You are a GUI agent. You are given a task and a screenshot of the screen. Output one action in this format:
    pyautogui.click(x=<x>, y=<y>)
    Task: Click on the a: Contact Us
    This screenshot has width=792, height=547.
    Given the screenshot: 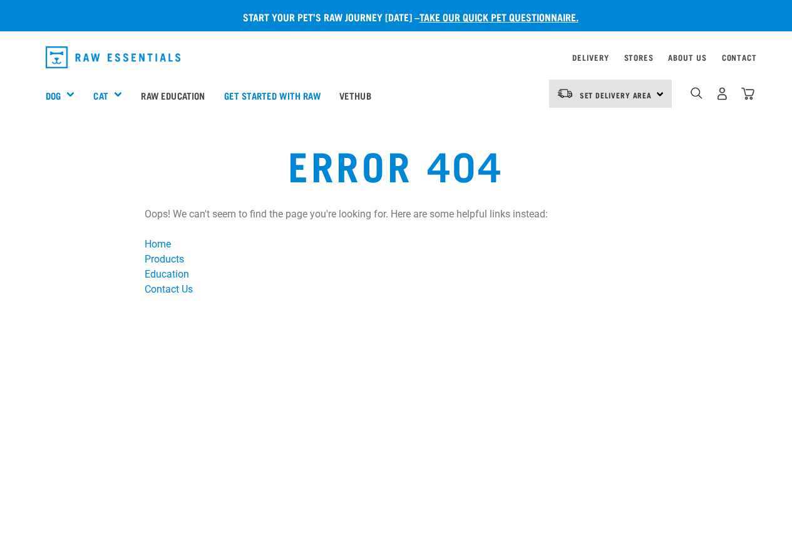 What is the action you would take?
    pyautogui.click(x=168, y=289)
    